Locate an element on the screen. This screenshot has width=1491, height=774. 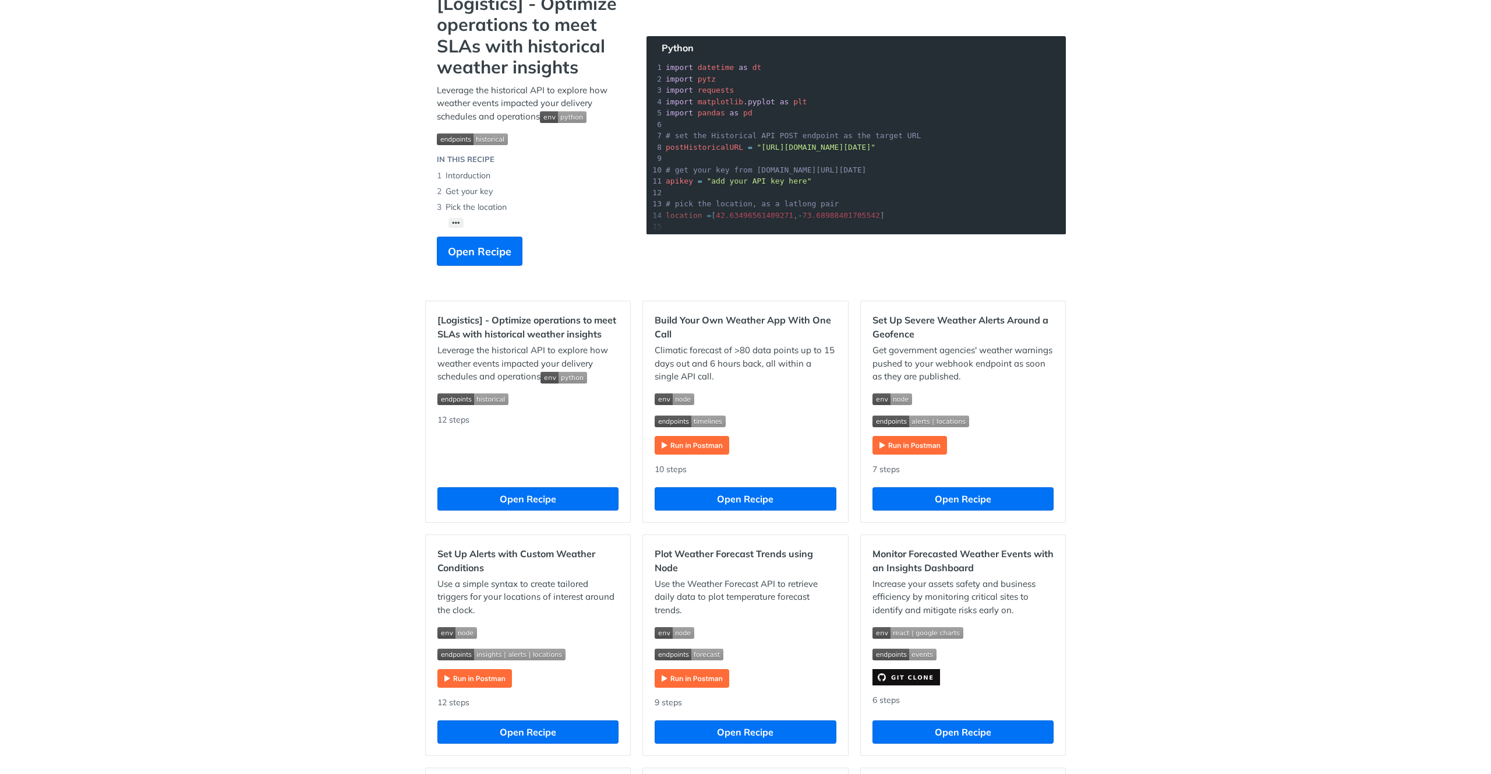
h2: [Logistics] - Optimize operations to meet SLAs with historical weather insights is located at coordinates (528, 327).